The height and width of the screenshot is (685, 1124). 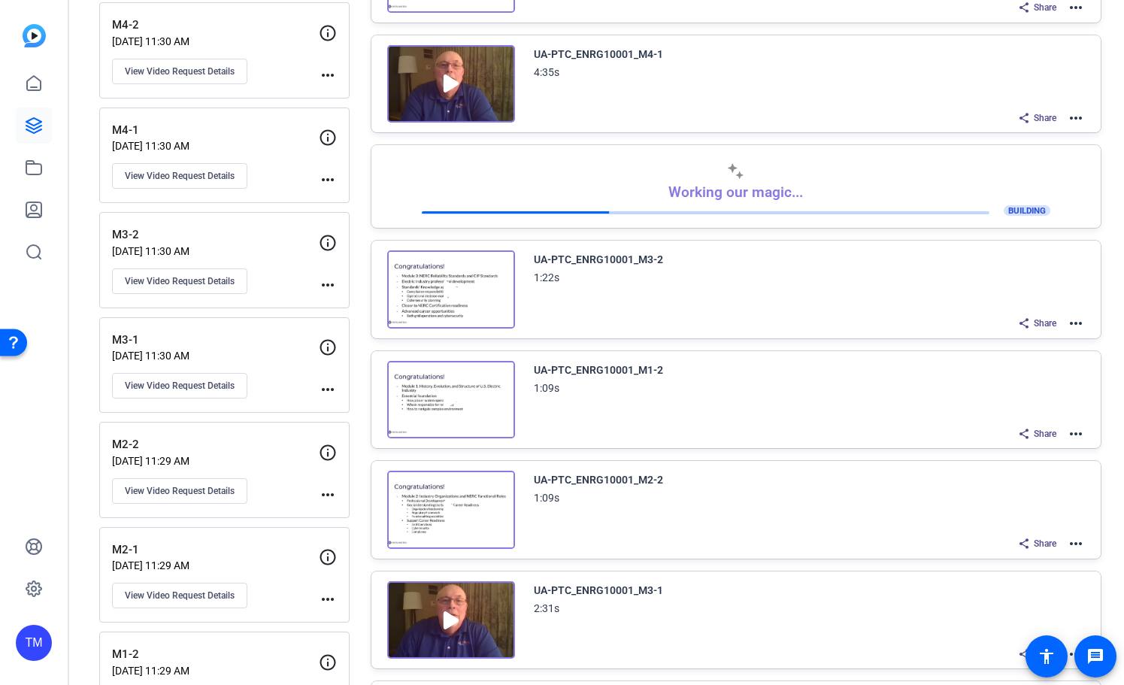 I want to click on div: 4:35s, so click(x=547, y=72).